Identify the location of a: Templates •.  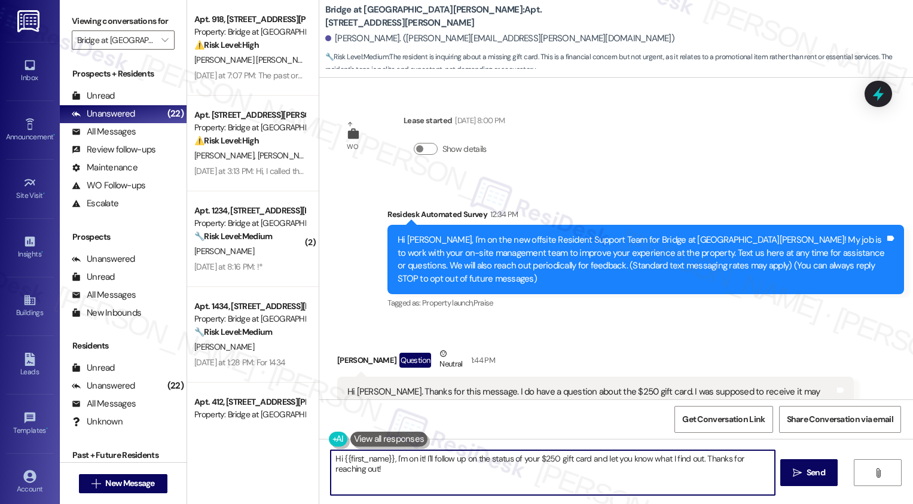
(30, 424).